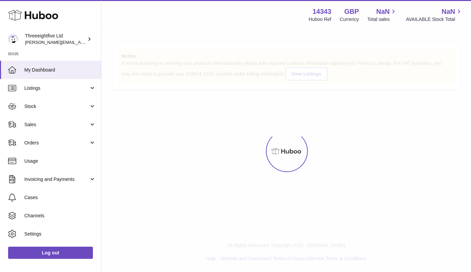  Describe the element at coordinates (382, 19) in the screenshot. I see `span: Total sales` at that location.